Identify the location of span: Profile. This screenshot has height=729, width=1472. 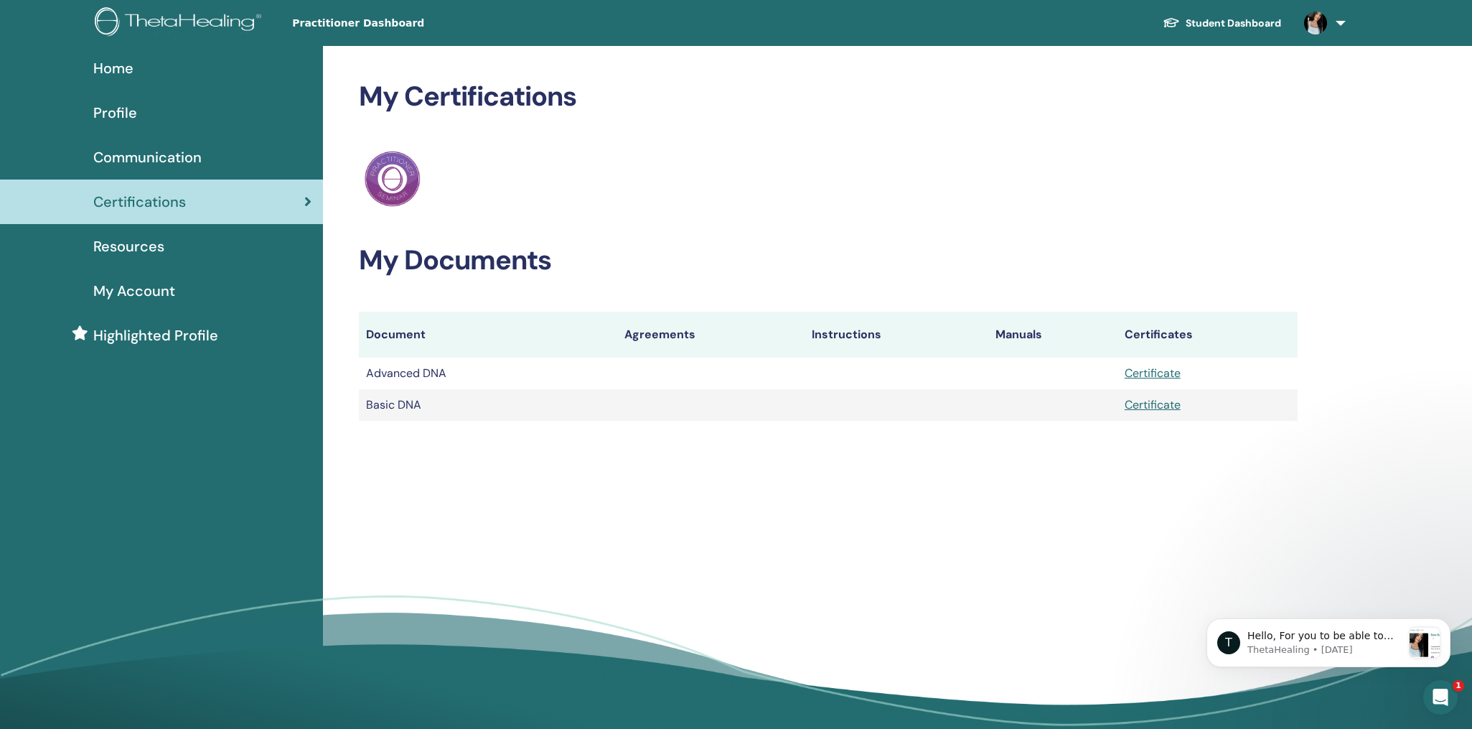
(115, 113).